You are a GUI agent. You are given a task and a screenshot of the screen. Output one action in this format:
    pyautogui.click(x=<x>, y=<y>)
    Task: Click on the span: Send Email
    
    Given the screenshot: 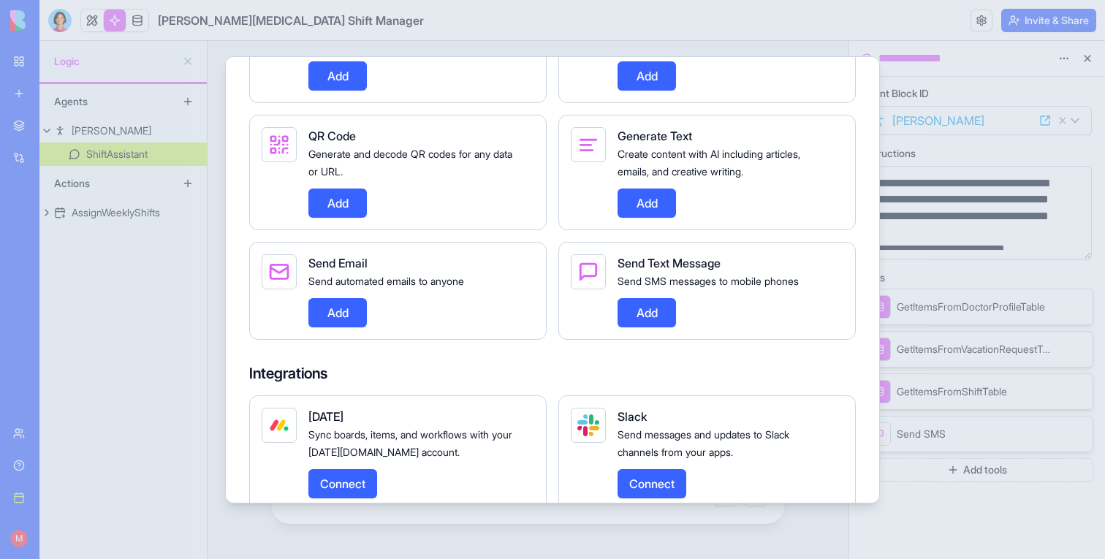 What is the action you would take?
    pyautogui.click(x=338, y=263)
    